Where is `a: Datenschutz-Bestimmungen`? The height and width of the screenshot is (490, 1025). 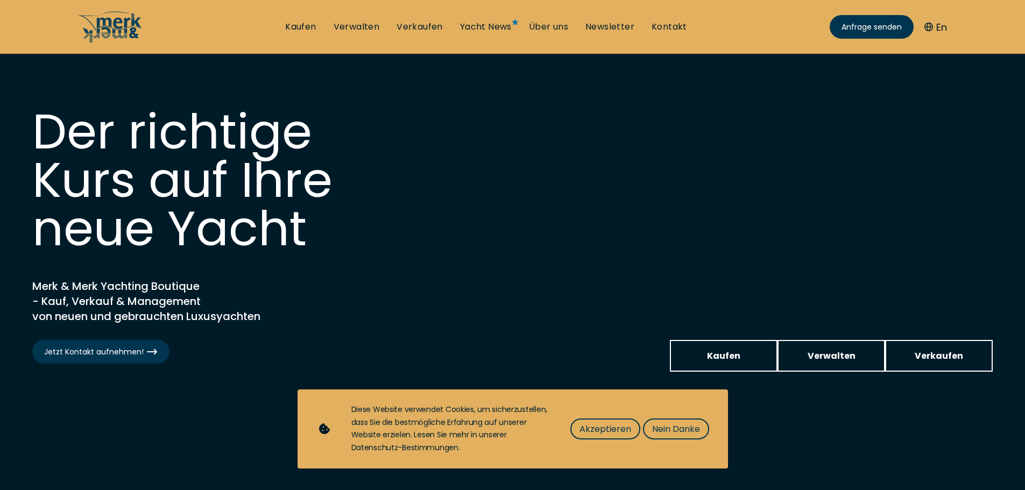 a: Datenschutz-Bestimmungen is located at coordinates (405, 448).